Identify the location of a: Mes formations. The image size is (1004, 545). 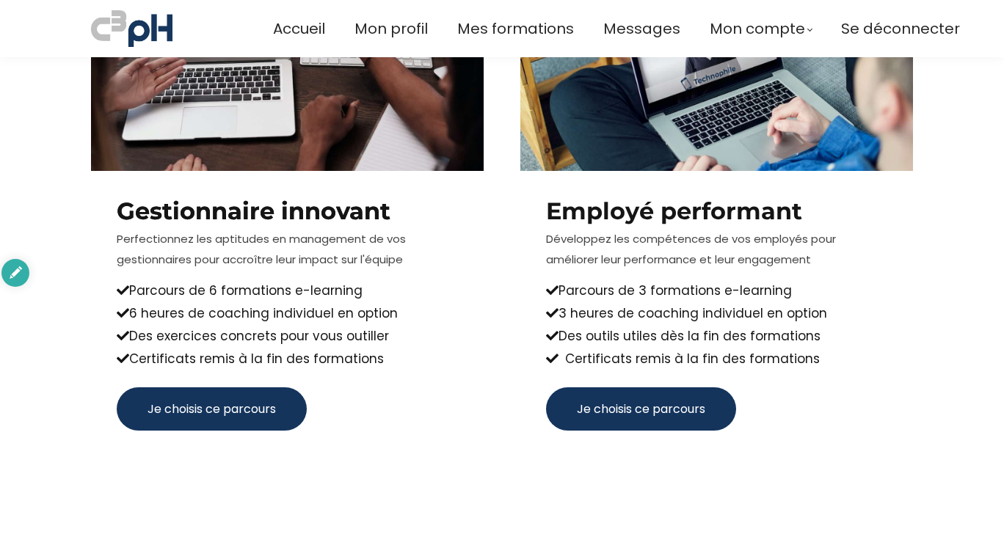
(515, 29).